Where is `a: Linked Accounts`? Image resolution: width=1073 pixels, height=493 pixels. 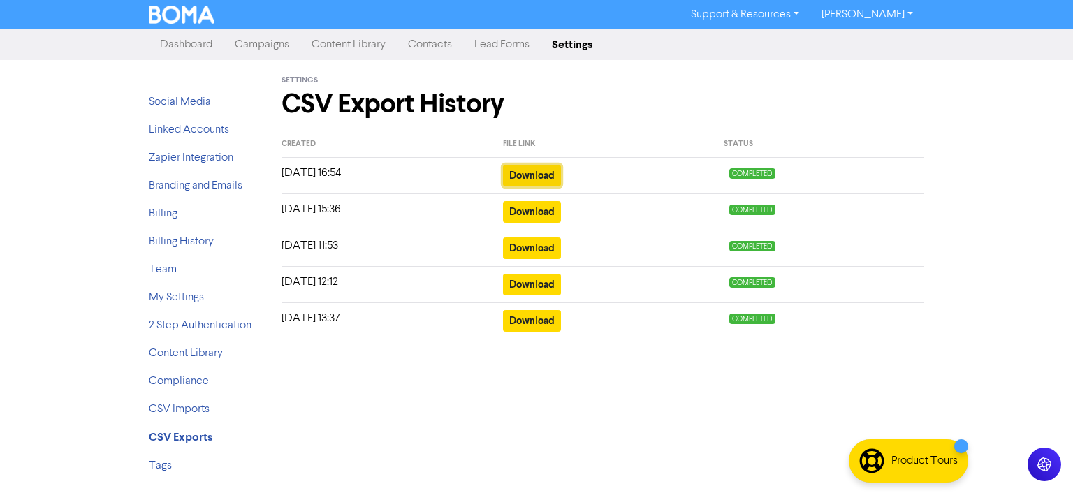 a: Linked Accounts is located at coordinates (189, 130).